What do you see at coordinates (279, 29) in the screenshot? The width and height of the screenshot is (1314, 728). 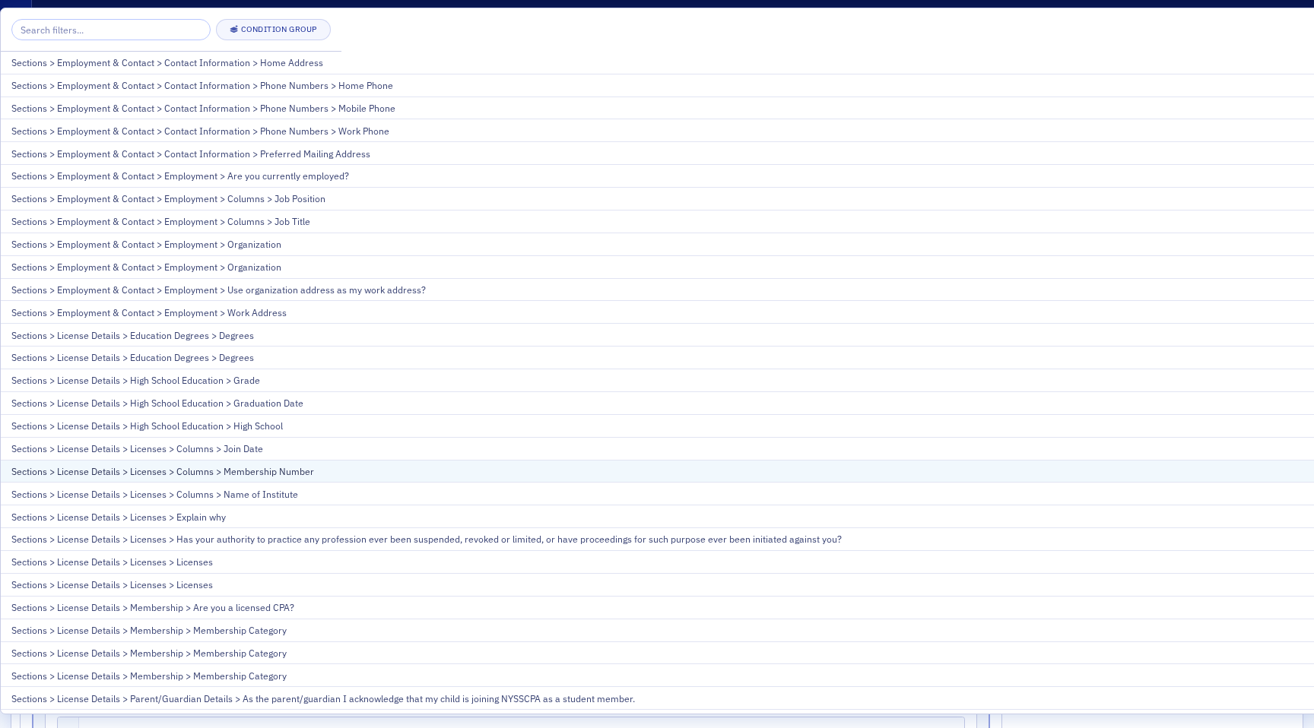 I see `div: Condition Group` at bounding box center [279, 29].